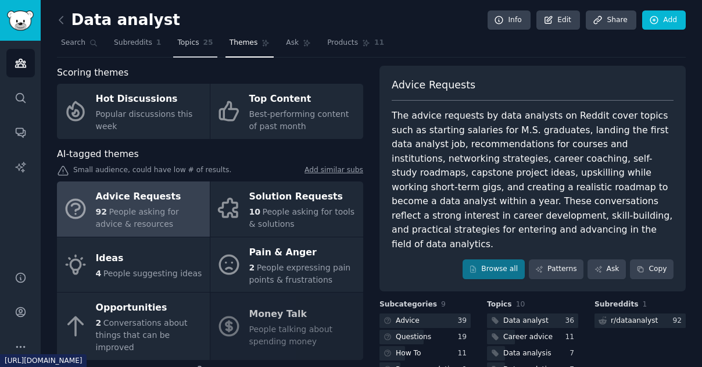  I want to click on a: Advice39, so click(425, 320).